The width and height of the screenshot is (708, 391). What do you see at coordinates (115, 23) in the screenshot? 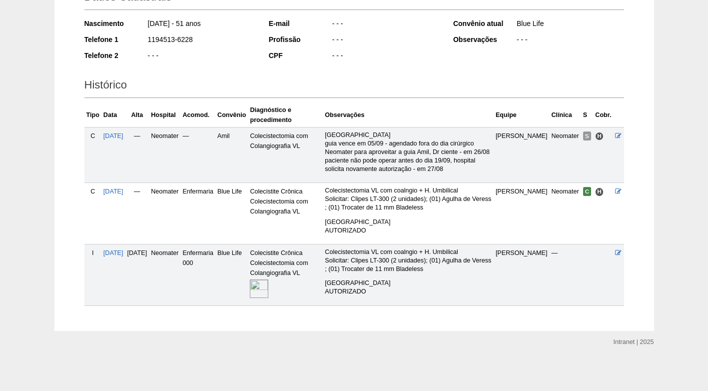
I see `div: Nascimento` at bounding box center [115, 23].